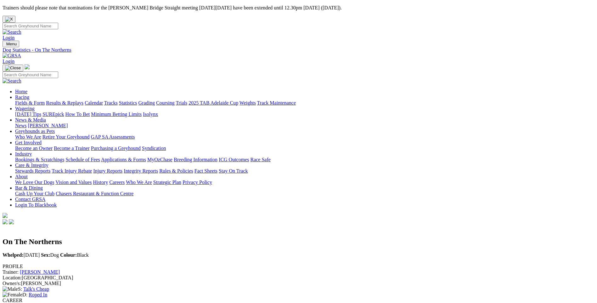  What do you see at coordinates (12, 56) in the screenshot?
I see `img: GRSA` at bounding box center [12, 56].